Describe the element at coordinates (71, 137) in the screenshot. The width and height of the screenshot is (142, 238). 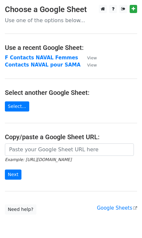
I see `h4: Copy/paste a Google Sheet URL:` at that location.